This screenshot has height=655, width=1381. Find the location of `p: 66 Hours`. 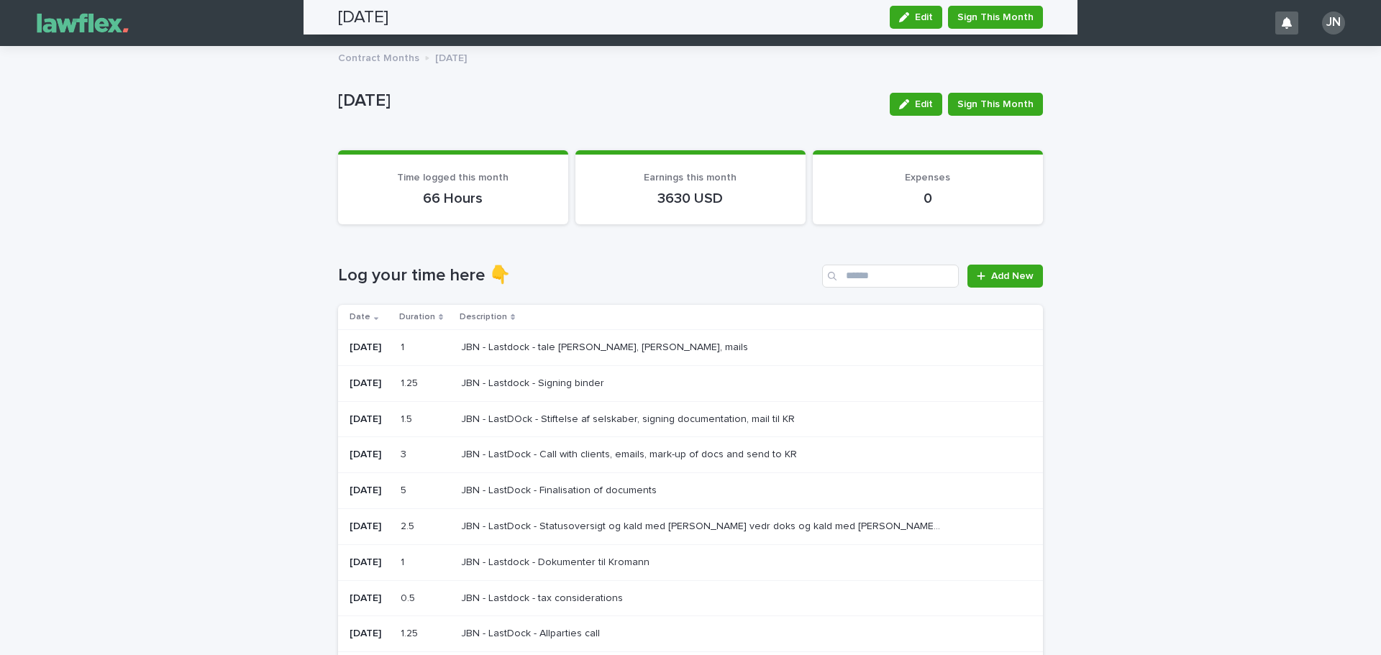

p: 66 Hours is located at coordinates (453, 199).